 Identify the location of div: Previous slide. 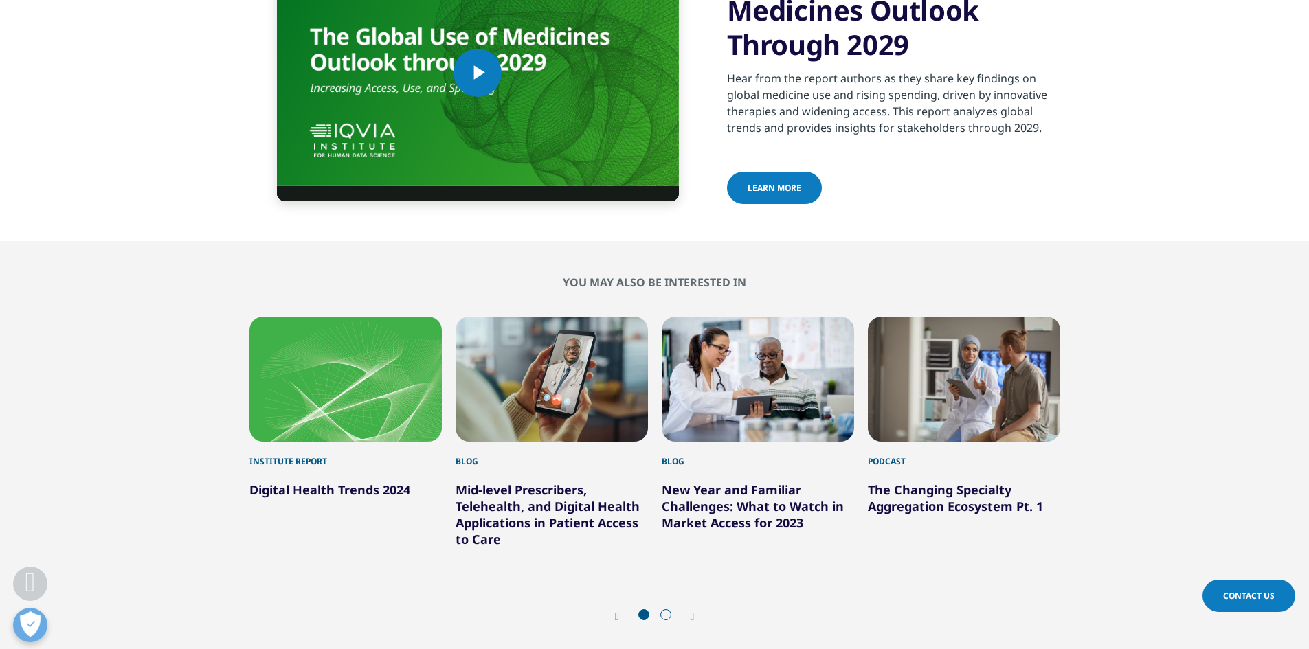
(624, 616).